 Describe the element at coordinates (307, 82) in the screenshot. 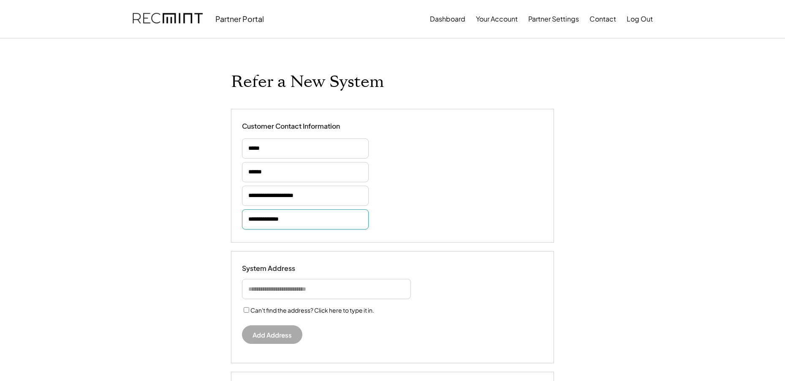

I see `h1: Refer a New System` at that location.